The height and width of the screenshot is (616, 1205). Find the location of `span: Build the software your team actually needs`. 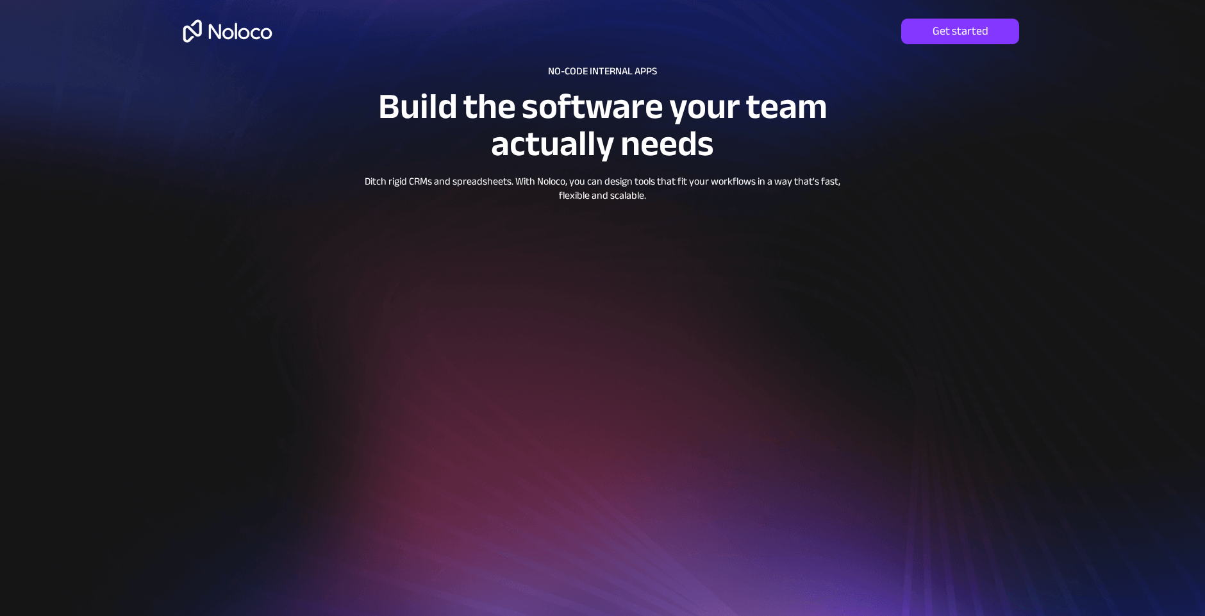

span: Build the software your team actually needs is located at coordinates (603, 125).